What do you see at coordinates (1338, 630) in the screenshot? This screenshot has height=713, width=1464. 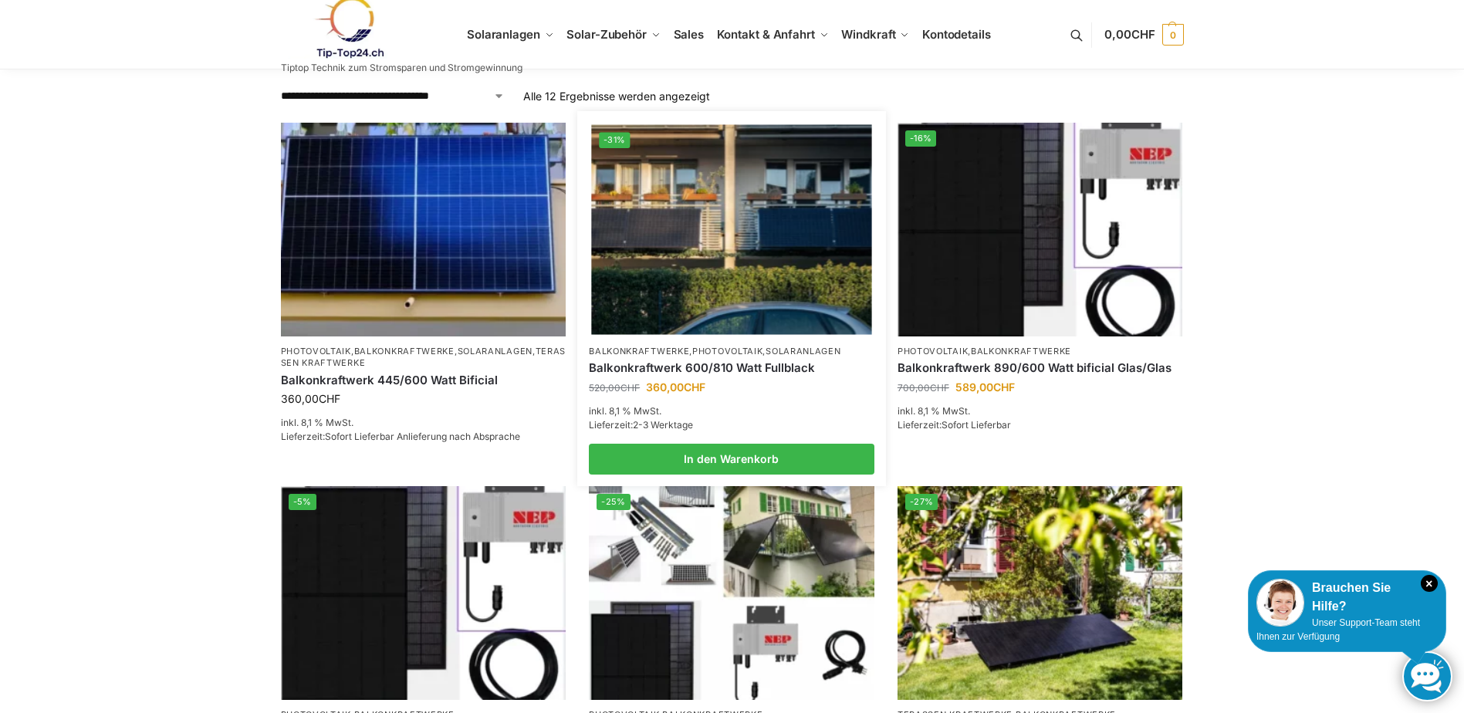 I see `span: Unser Support-Team steht Ihnen zur Verfügung` at bounding box center [1338, 630].